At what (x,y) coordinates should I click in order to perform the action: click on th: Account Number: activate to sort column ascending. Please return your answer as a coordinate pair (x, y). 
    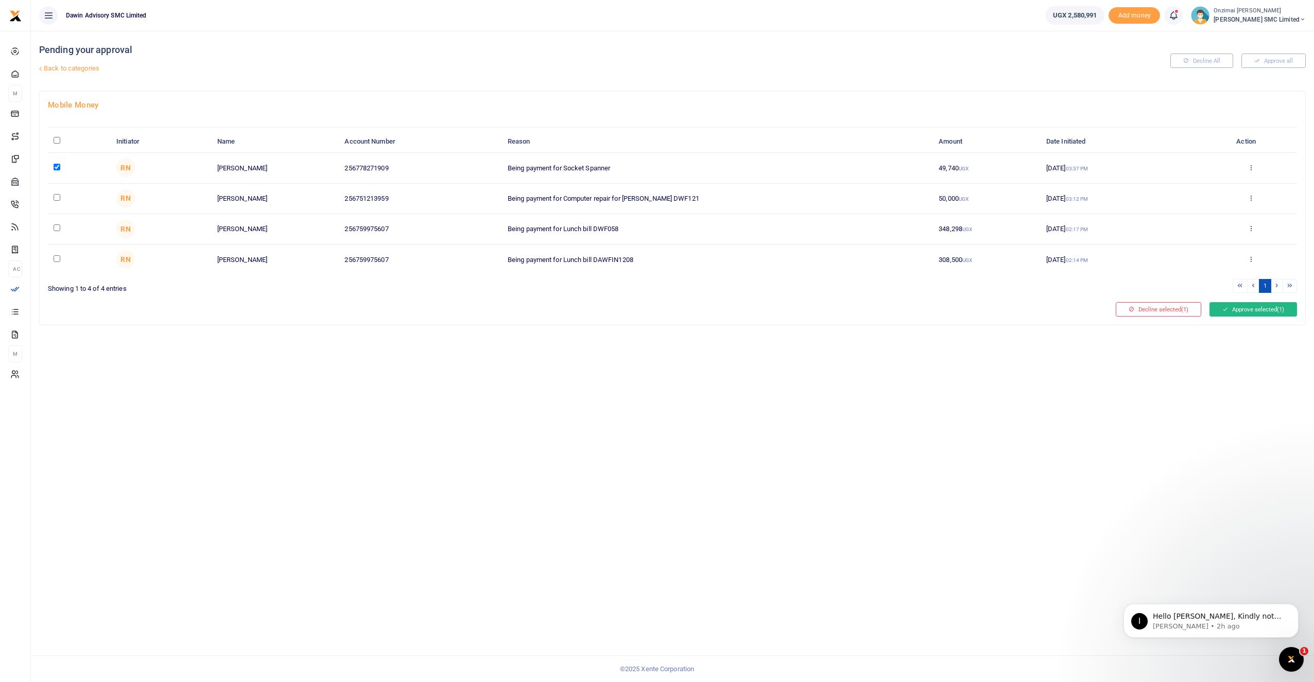
    Looking at the image, I should click on (420, 142).